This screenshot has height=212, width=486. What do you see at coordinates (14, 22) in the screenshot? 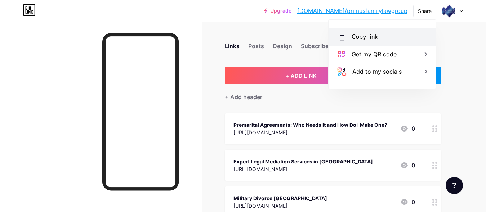
I see `img: website_grey.svg` at bounding box center [14, 22].